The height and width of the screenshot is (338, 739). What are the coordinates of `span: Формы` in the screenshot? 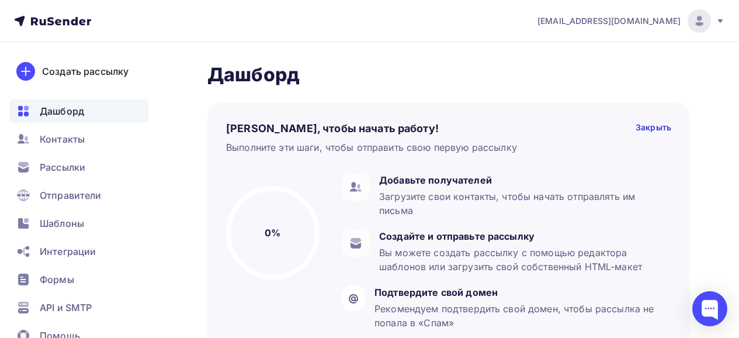 It's located at (57, 279).